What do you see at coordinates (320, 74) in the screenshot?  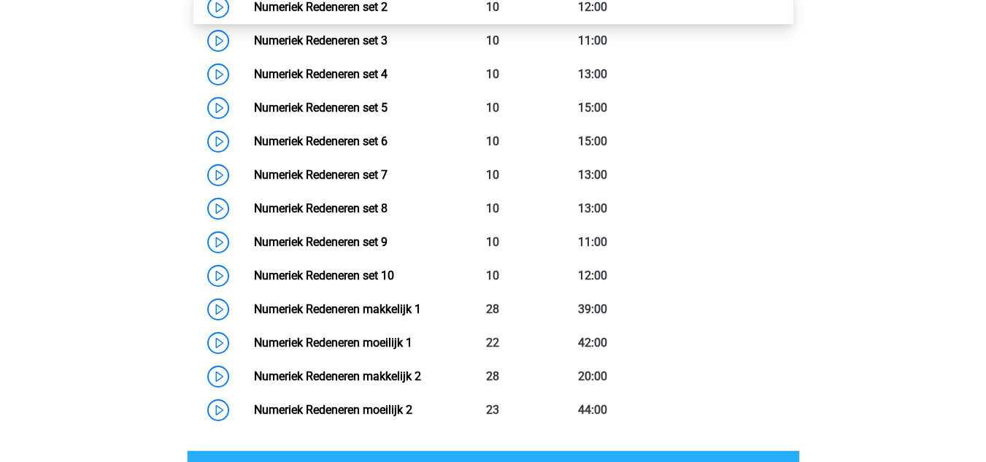 I see `a: Numeriek Redeneren set 4` at bounding box center [320, 74].